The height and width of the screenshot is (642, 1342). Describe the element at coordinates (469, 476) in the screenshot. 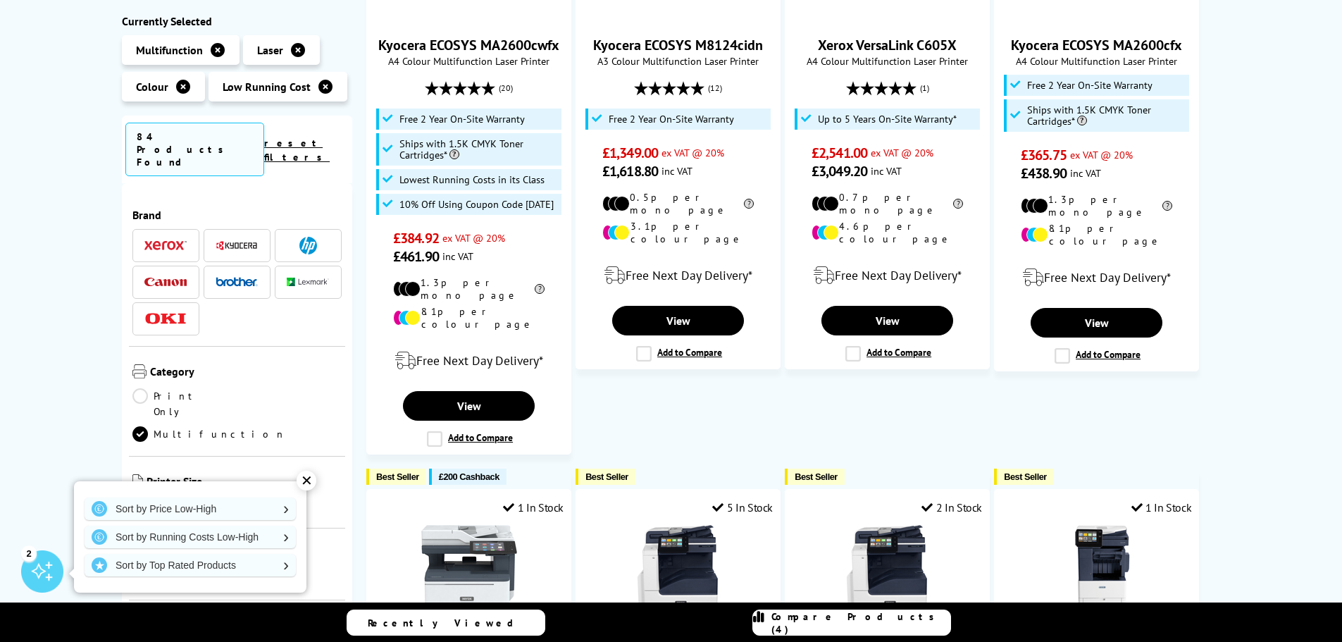

I see `span: £200 Cashback` at that location.